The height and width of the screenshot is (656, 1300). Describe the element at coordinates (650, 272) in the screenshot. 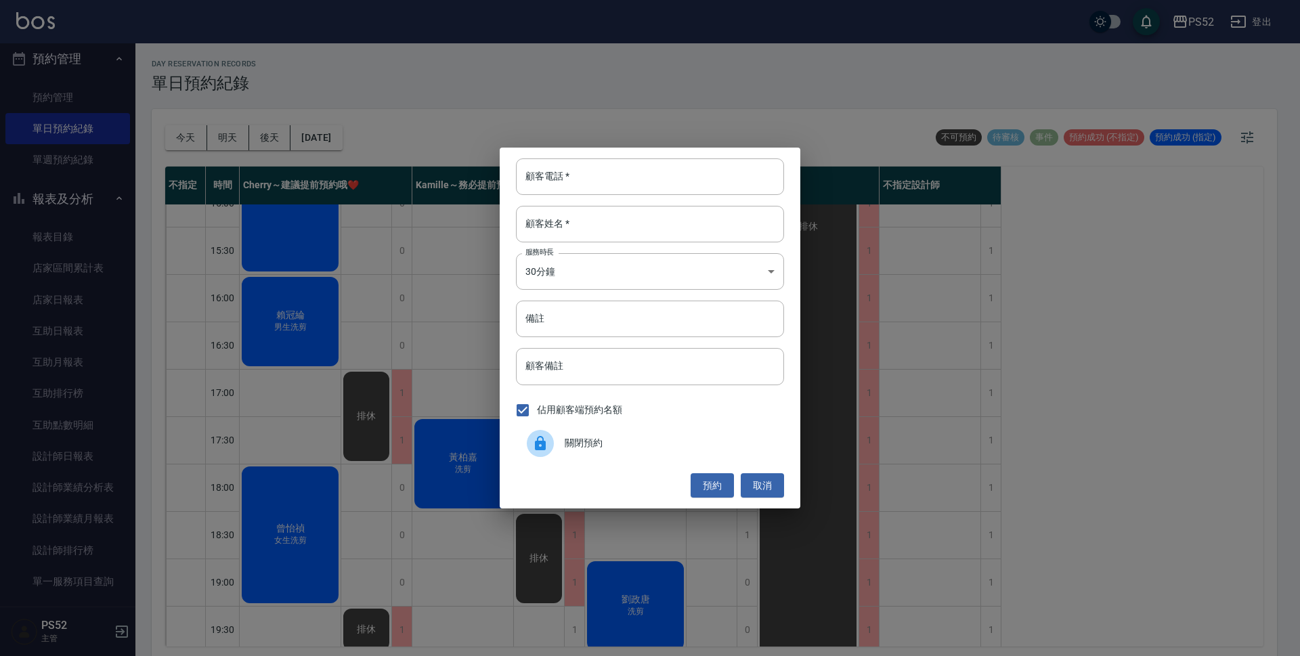

I see `div: 30分鐘` at that location.